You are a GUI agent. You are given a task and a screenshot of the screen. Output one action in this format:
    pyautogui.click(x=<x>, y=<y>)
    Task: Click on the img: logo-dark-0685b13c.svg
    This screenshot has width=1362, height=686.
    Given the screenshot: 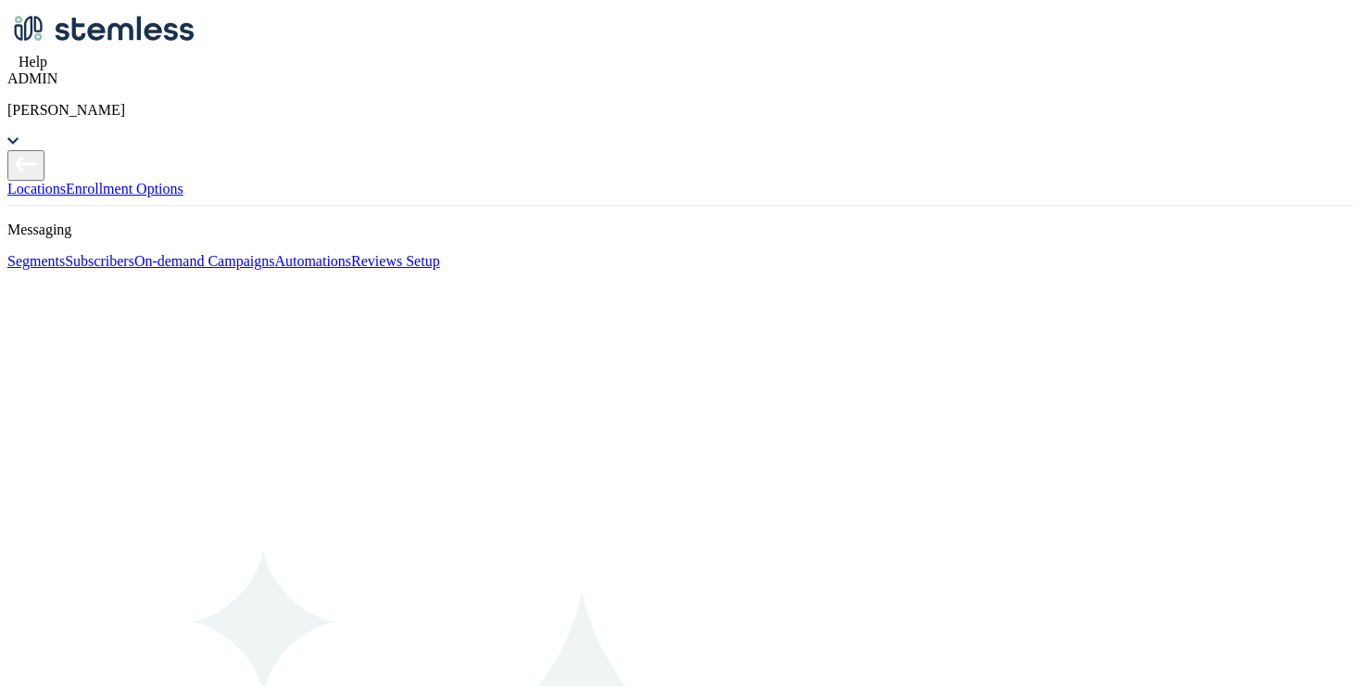 What is the action you would take?
    pyautogui.click(x=101, y=29)
    